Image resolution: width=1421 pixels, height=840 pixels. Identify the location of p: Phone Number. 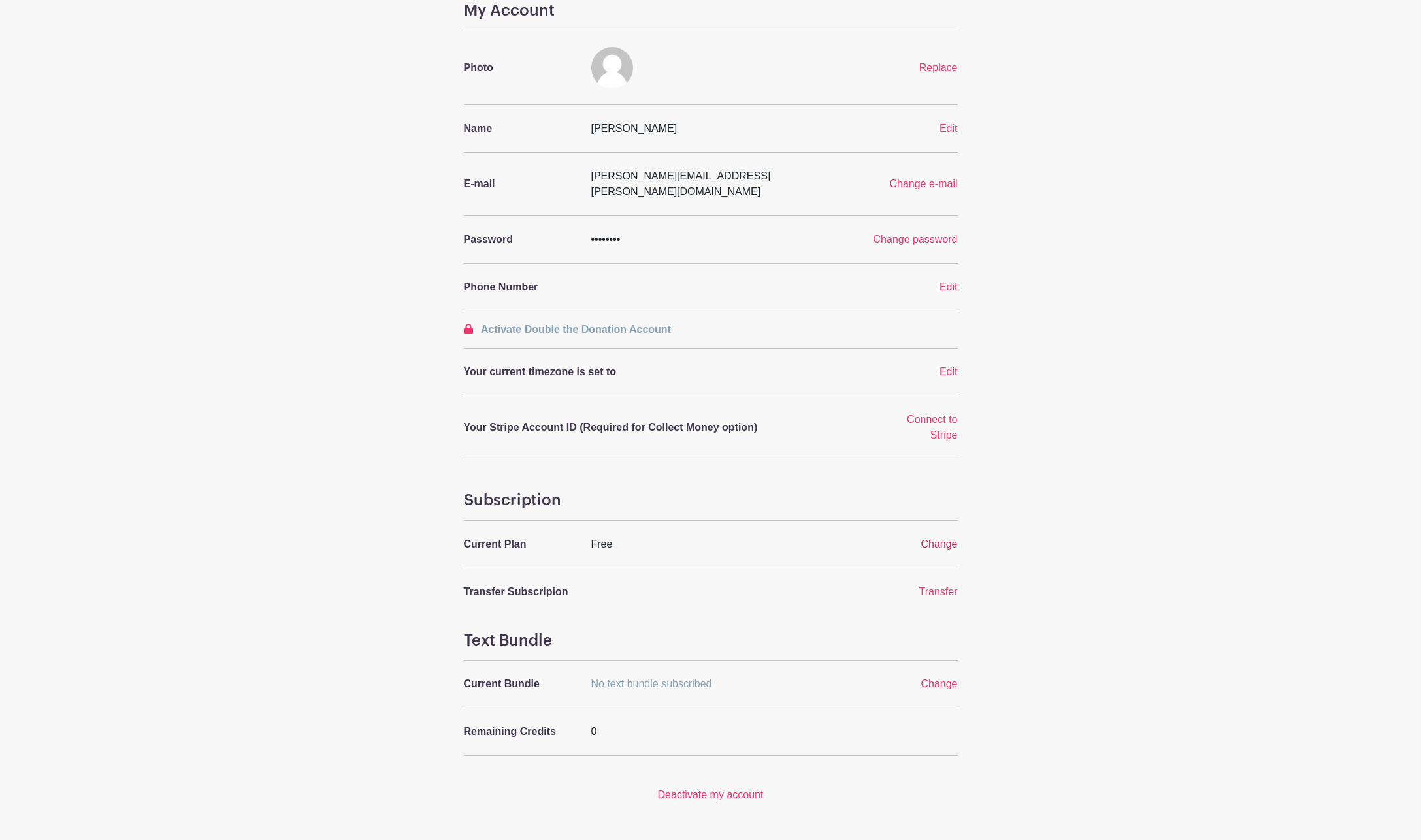
(519, 287).